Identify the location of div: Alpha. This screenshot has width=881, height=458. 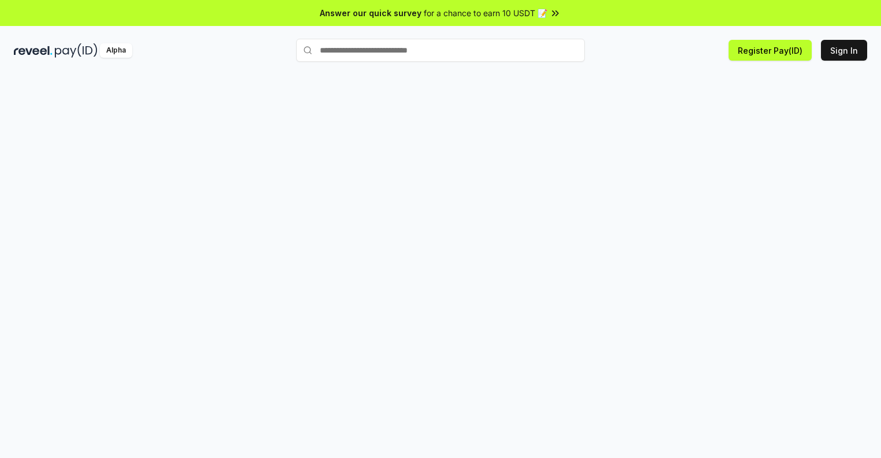
(116, 50).